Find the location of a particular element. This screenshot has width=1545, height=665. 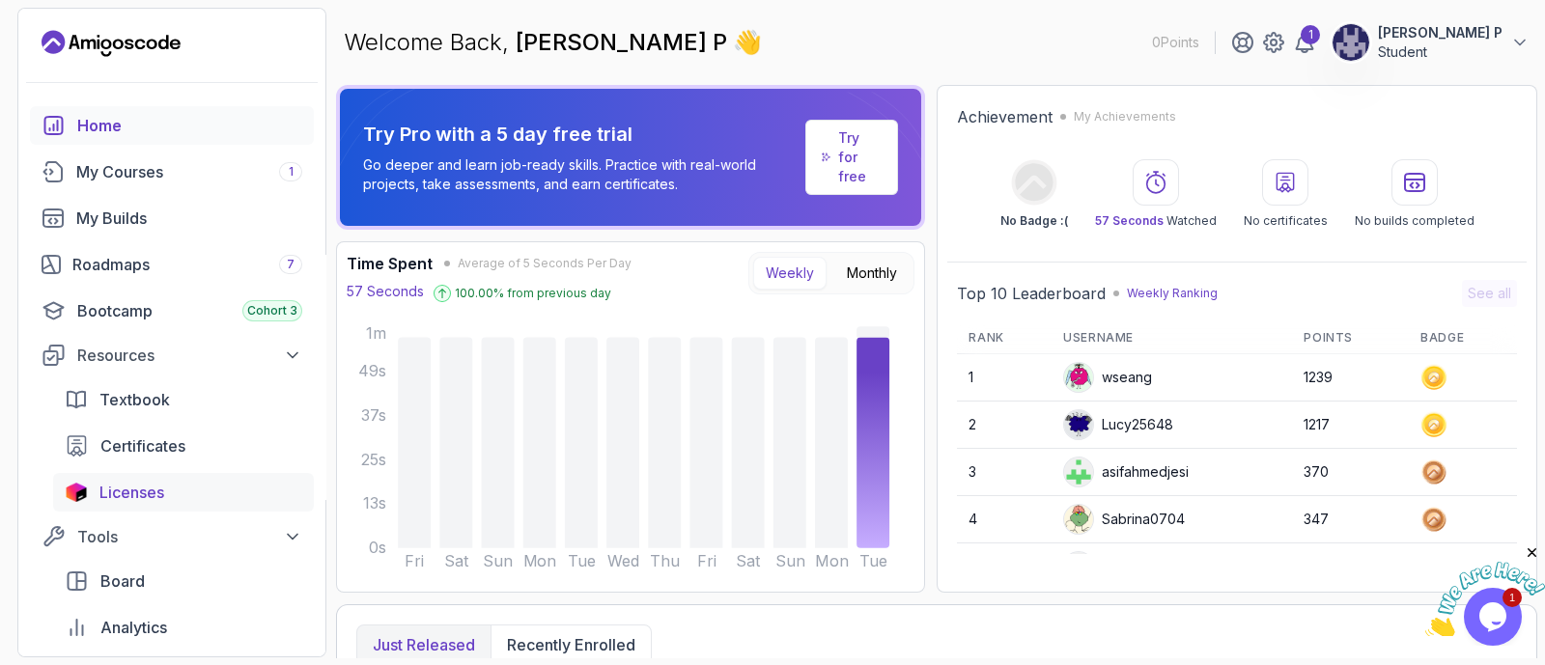

td: 5 is located at coordinates (1004, 567).